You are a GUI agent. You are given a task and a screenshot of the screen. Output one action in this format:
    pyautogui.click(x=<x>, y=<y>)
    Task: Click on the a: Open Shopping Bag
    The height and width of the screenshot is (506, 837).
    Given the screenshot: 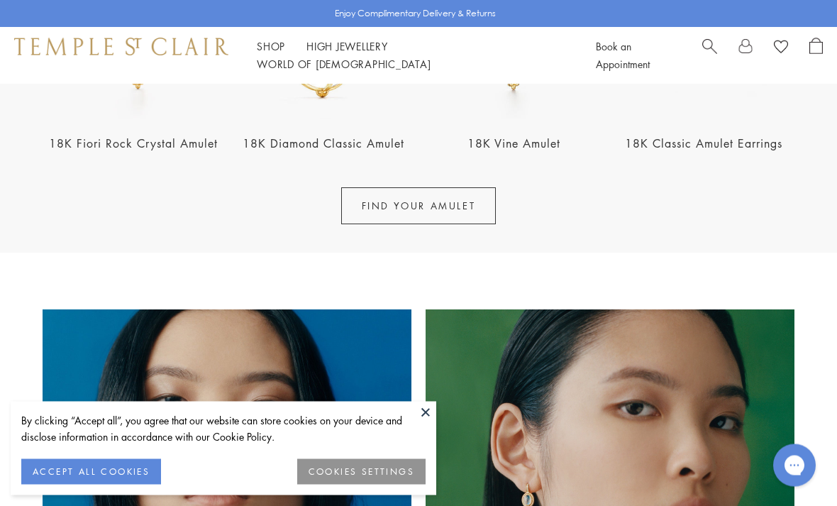 What is the action you would take?
    pyautogui.click(x=816, y=55)
    